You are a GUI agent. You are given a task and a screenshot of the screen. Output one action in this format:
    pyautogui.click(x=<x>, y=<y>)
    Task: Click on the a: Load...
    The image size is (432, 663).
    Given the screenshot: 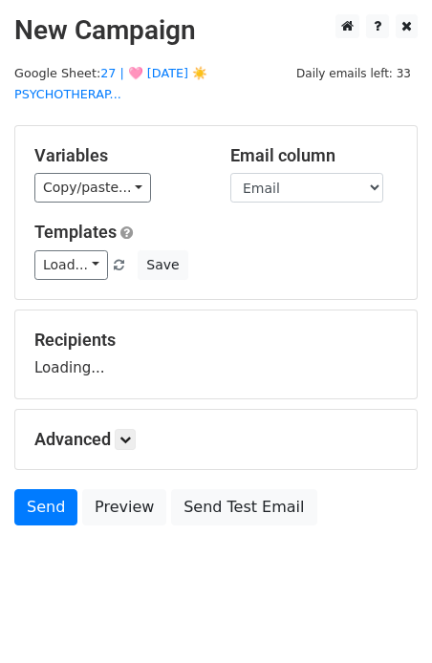 What is the action you would take?
    pyautogui.click(x=71, y=265)
    